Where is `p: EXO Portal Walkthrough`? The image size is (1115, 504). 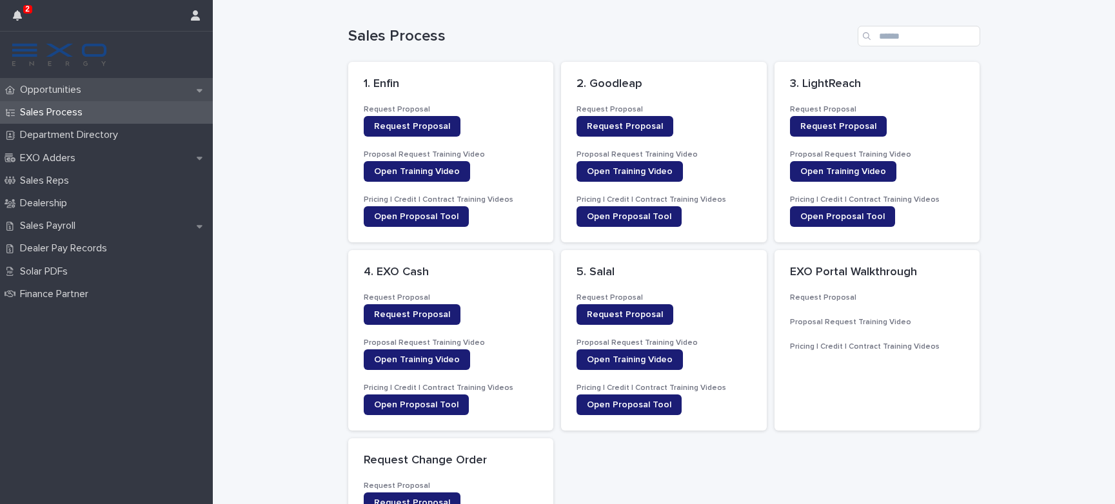
p: EXO Portal Walkthrough is located at coordinates (877, 273).